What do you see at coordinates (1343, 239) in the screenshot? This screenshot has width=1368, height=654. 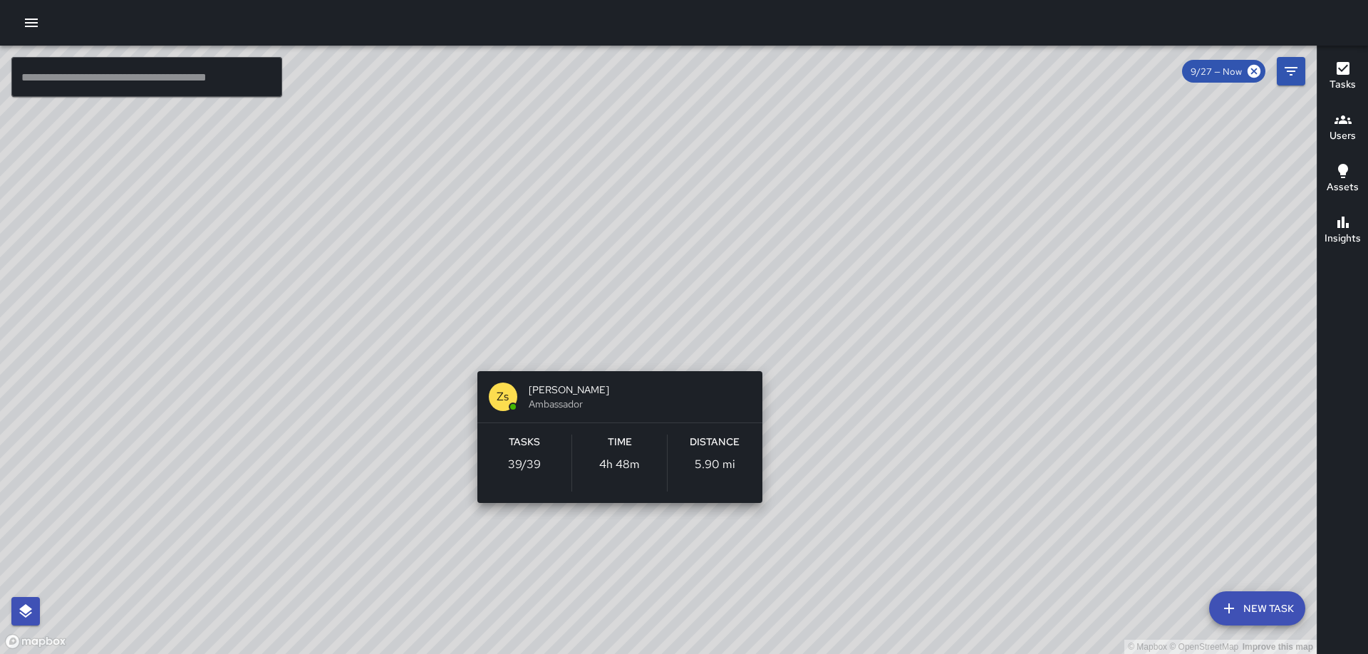 I see `h6: Insights` at bounding box center [1343, 239].